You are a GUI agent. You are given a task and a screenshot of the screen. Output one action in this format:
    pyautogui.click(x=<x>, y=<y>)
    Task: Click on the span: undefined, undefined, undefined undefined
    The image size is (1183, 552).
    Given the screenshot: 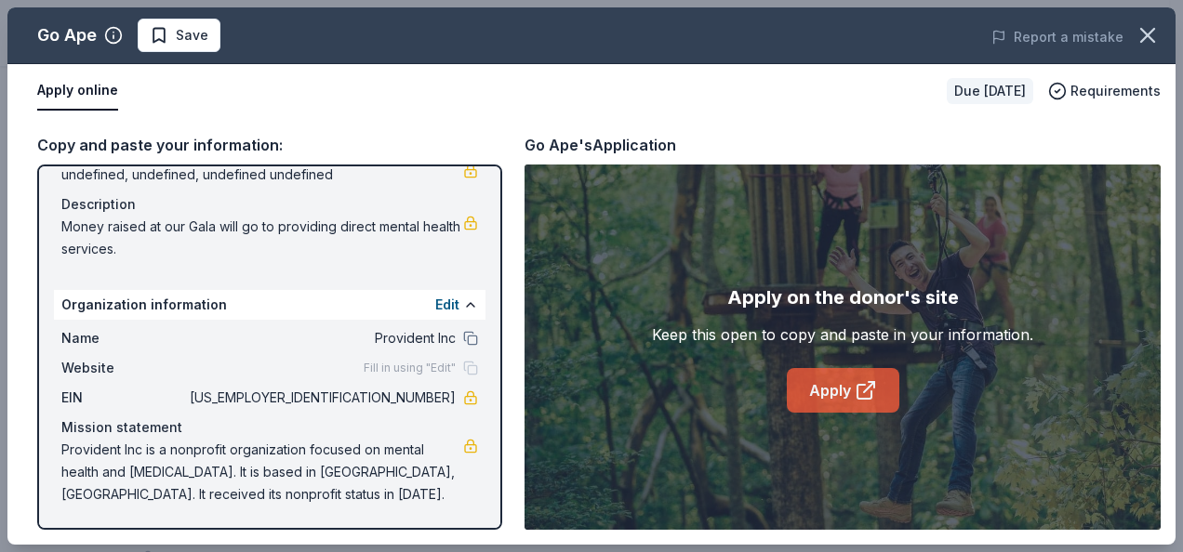 What is the action you would take?
    pyautogui.click(x=262, y=175)
    